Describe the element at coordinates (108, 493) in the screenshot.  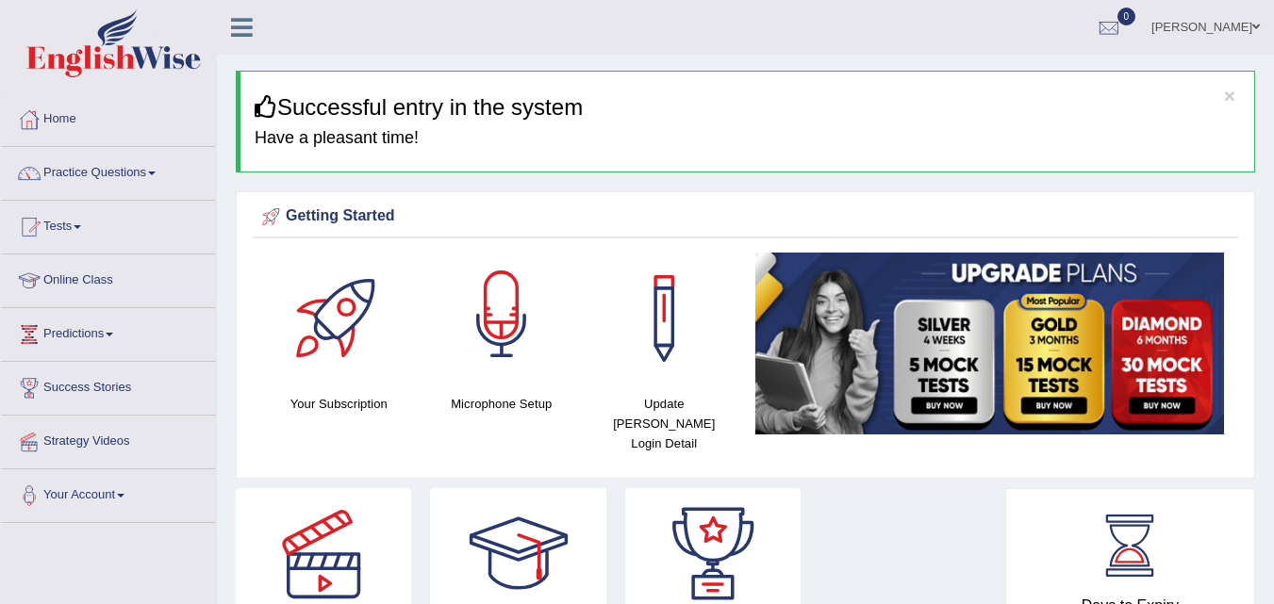
I see `a: Your Account` at that location.